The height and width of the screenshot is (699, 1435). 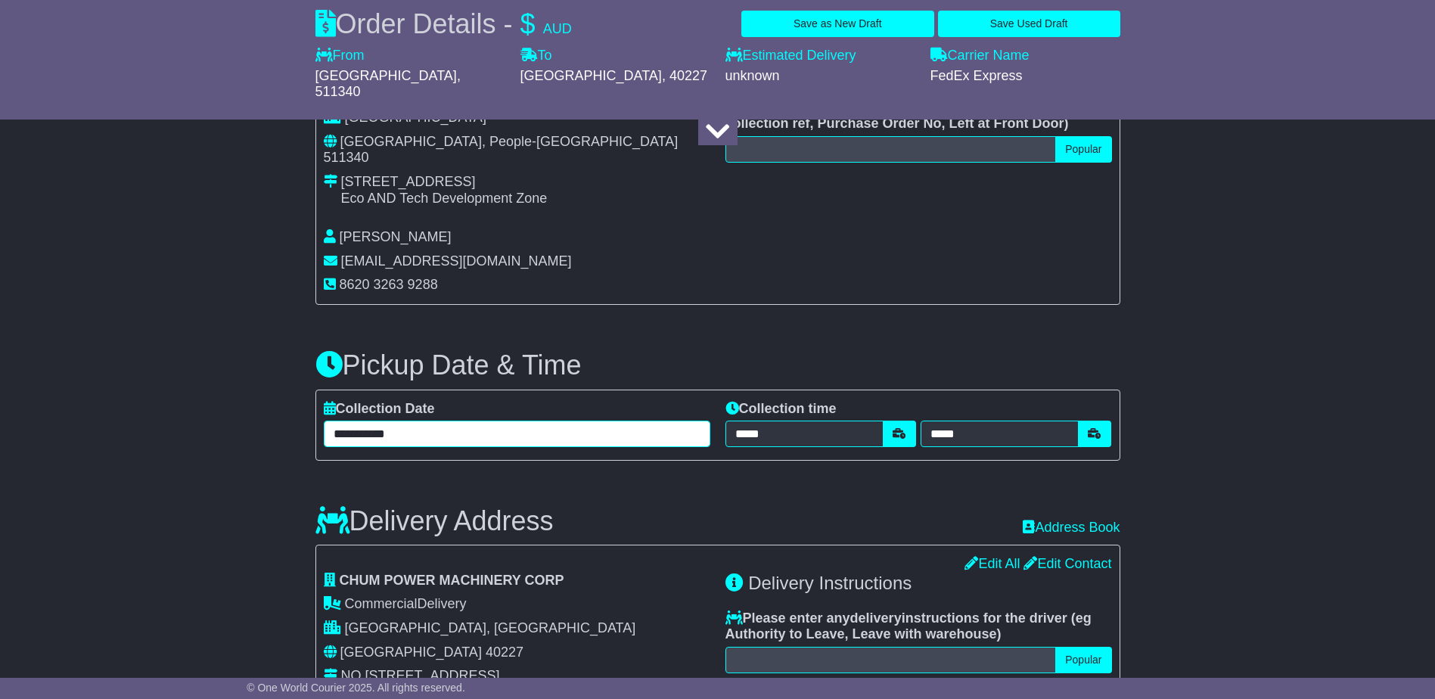 What do you see at coordinates (346, 157) in the screenshot?
I see `span: 511340` at bounding box center [346, 157].